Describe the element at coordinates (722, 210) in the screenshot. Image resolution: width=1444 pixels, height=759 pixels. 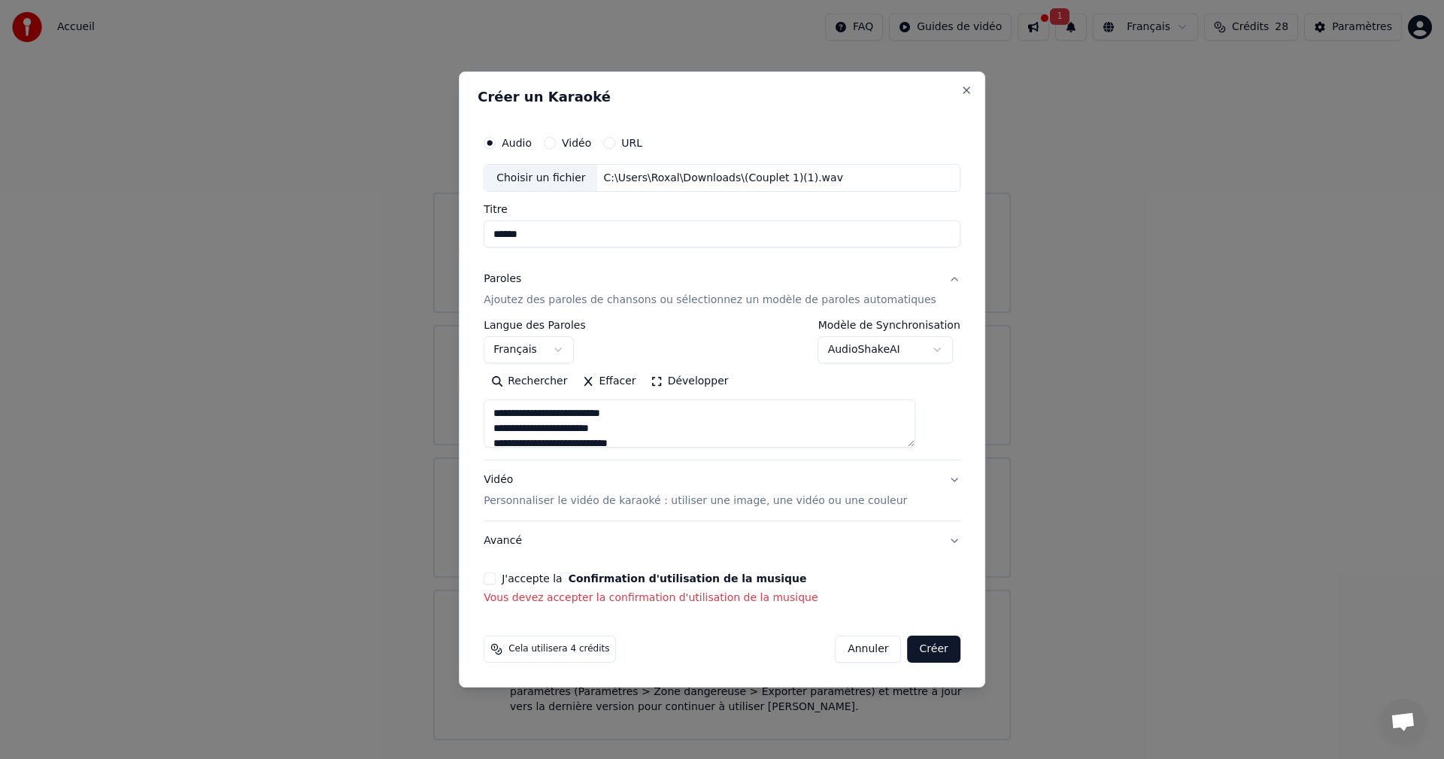
I see `label: Titre` at that location.